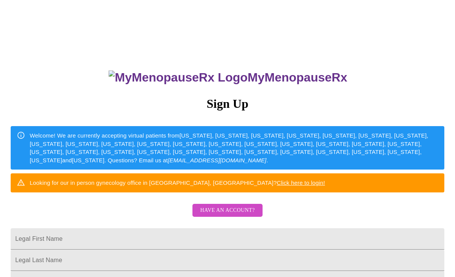 This screenshot has height=277, width=455. What do you see at coordinates (228, 104) in the screenshot?
I see `h3: Sign Up` at bounding box center [228, 104].